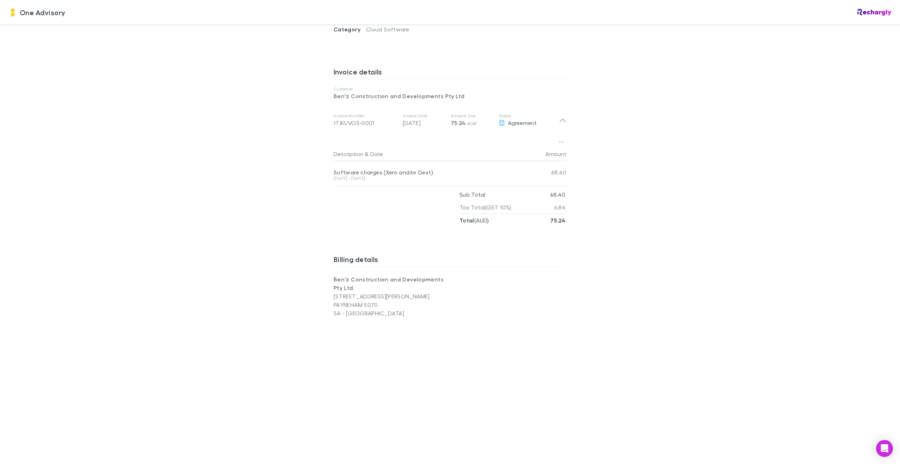 The height and width of the screenshot is (464, 900). I want to click on div: Open Intercom Messenger, so click(885, 448).